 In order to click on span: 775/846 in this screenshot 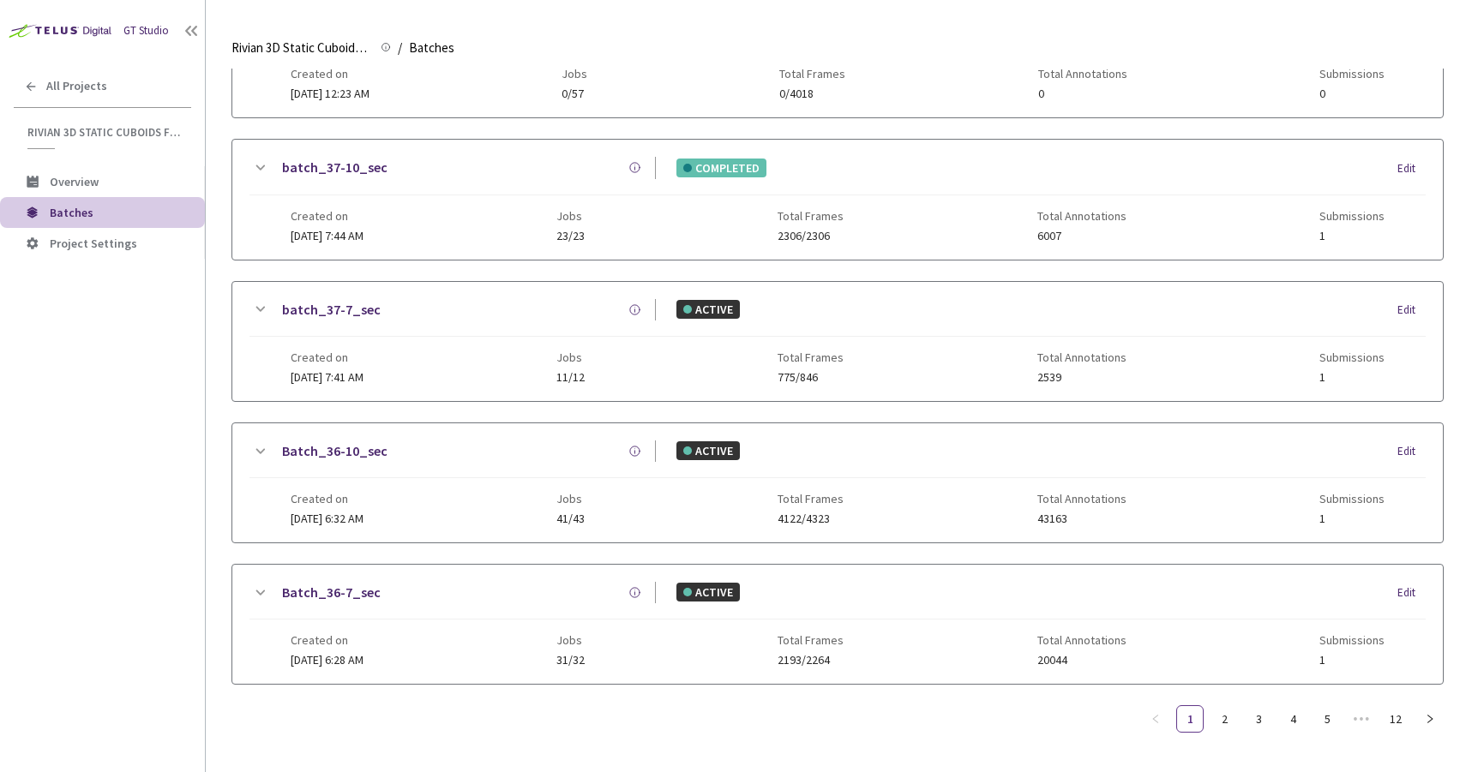, I will do `click(810, 377)`.